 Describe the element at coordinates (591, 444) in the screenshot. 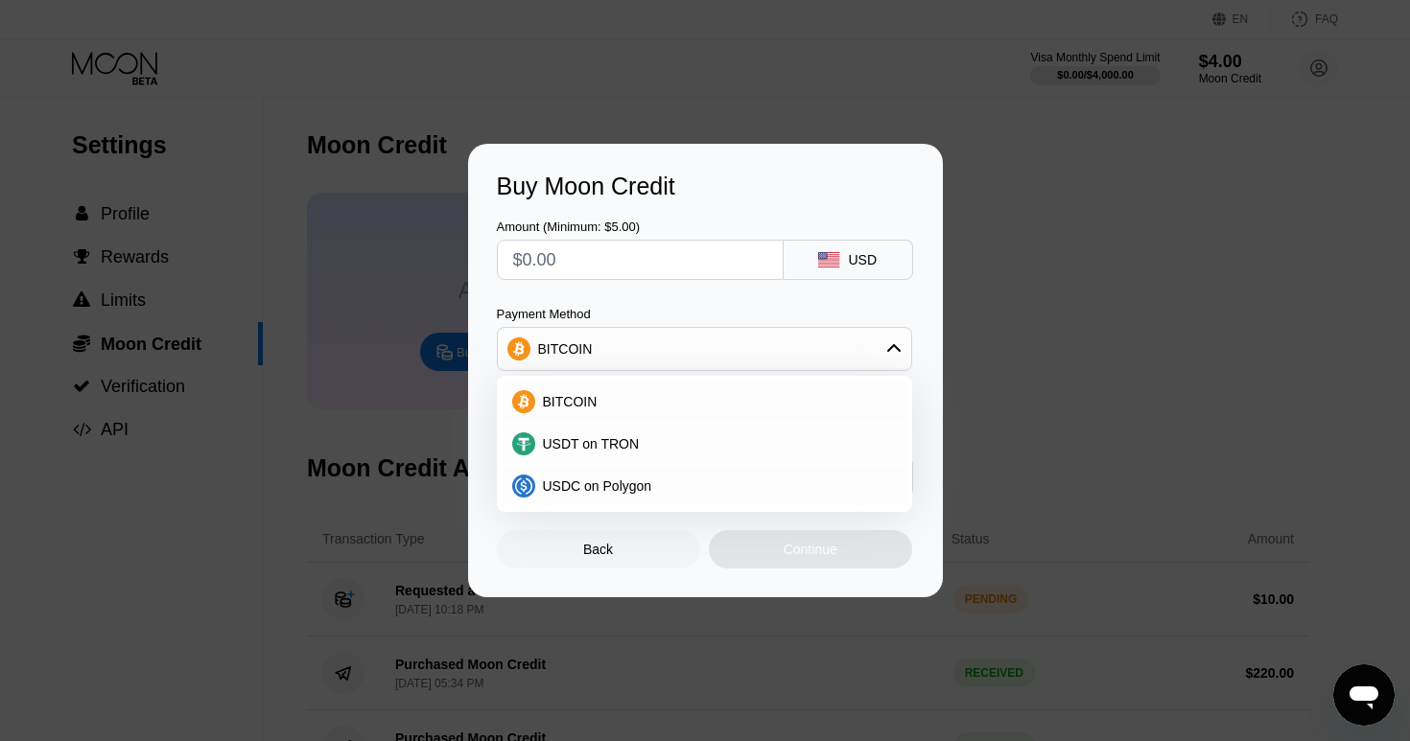

I see `span: USDT on TRON` at that location.